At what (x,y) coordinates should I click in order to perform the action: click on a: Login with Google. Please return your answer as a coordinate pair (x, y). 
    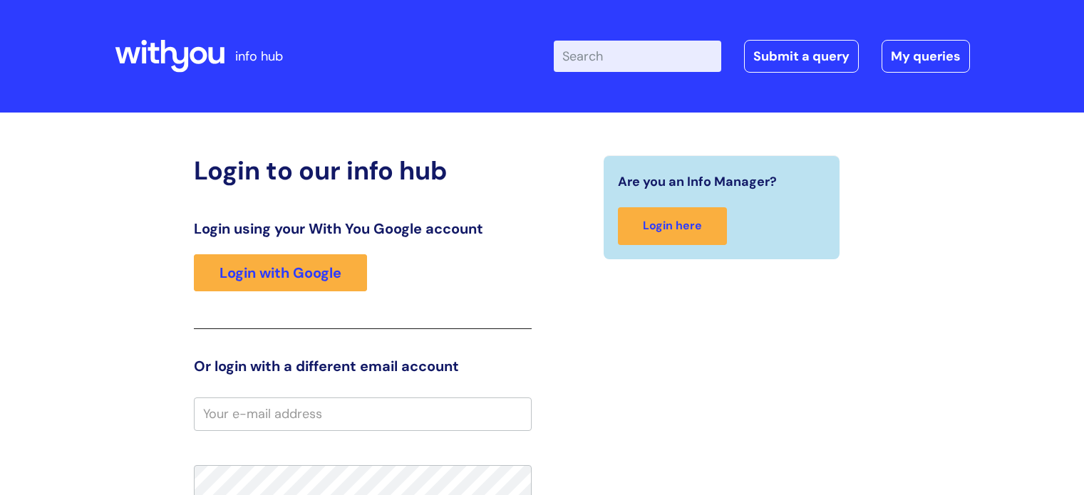
    Looking at the image, I should click on (280, 273).